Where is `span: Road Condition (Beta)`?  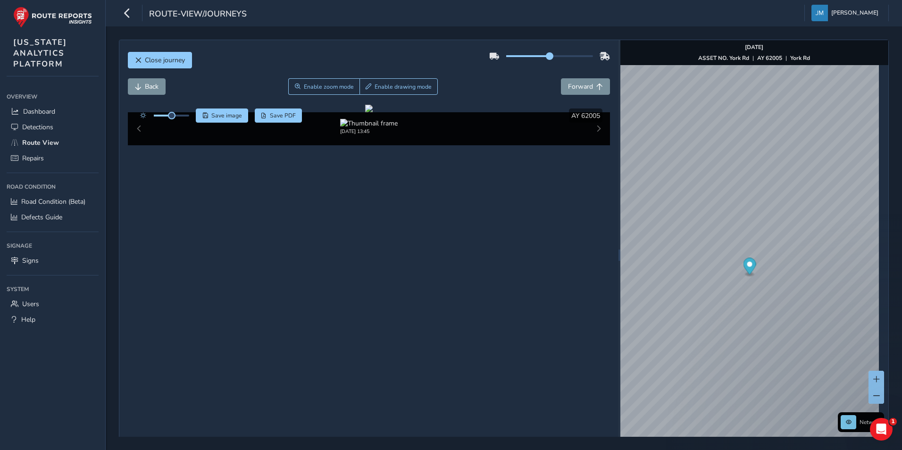 span: Road Condition (Beta) is located at coordinates (53, 202).